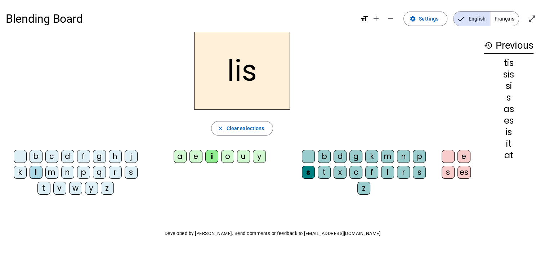 The height and width of the screenshot is (266, 545). What do you see at coordinates (508, 144) in the screenshot?
I see `div: it` at bounding box center [508, 144].